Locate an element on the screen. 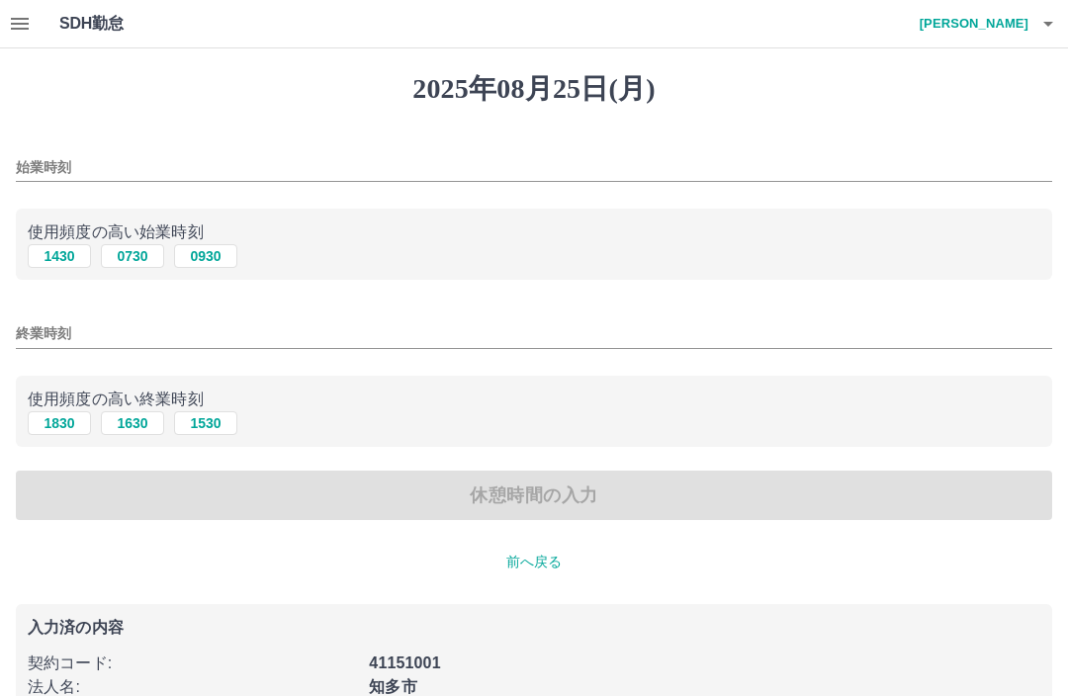 The width and height of the screenshot is (1068, 696). p: 使用頻度の高い終業時刻 is located at coordinates (534, 400).